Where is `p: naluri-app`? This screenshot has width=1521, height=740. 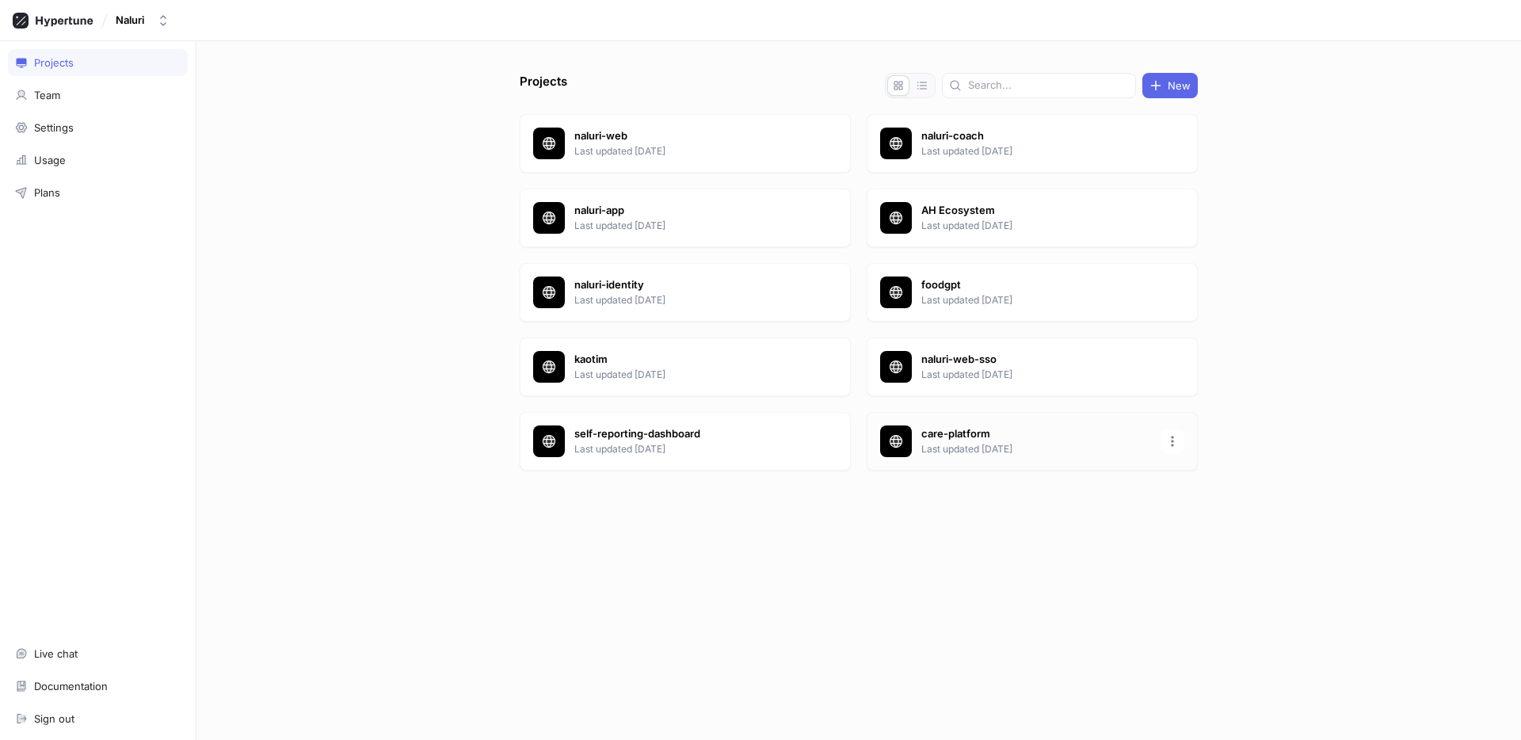 p: naluri-app is located at coordinates (689, 211).